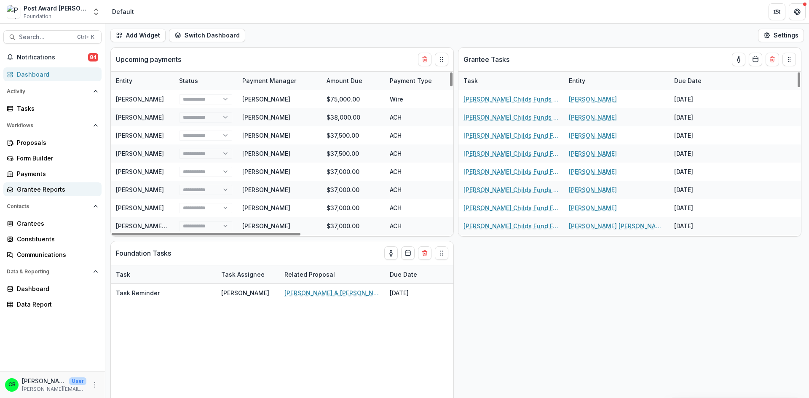 The height and width of the screenshot is (398, 809). What do you see at coordinates (56, 189) in the screenshot?
I see `div: Grantee Reports` at bounding box center [56, 189].